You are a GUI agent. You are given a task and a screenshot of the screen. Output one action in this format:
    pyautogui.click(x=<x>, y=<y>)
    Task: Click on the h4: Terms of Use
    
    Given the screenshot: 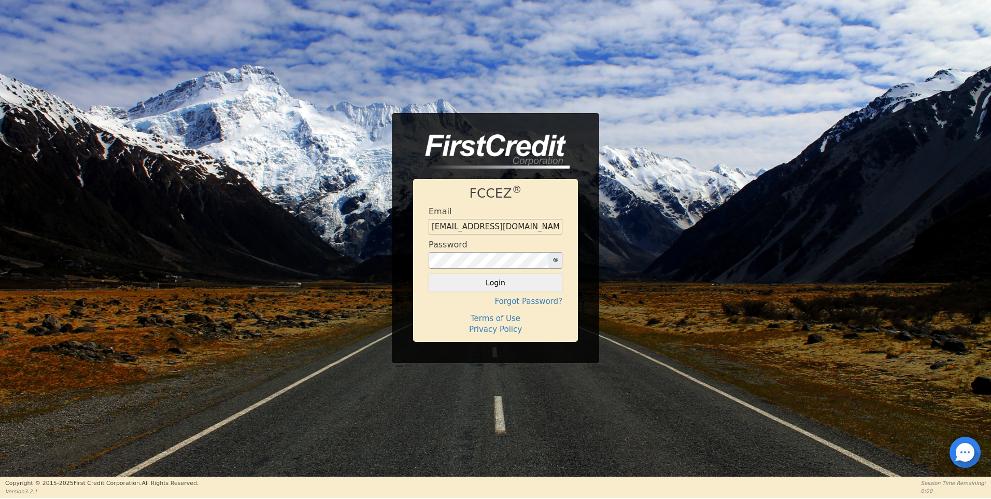 What is the action you would take?
    pyautogui.click(x=496, y=318)
    